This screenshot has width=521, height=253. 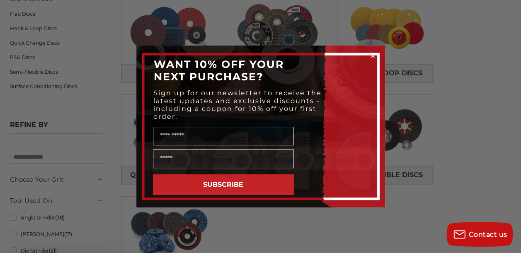 I want to click on button: Close dialog, so click(x=373, y=56).